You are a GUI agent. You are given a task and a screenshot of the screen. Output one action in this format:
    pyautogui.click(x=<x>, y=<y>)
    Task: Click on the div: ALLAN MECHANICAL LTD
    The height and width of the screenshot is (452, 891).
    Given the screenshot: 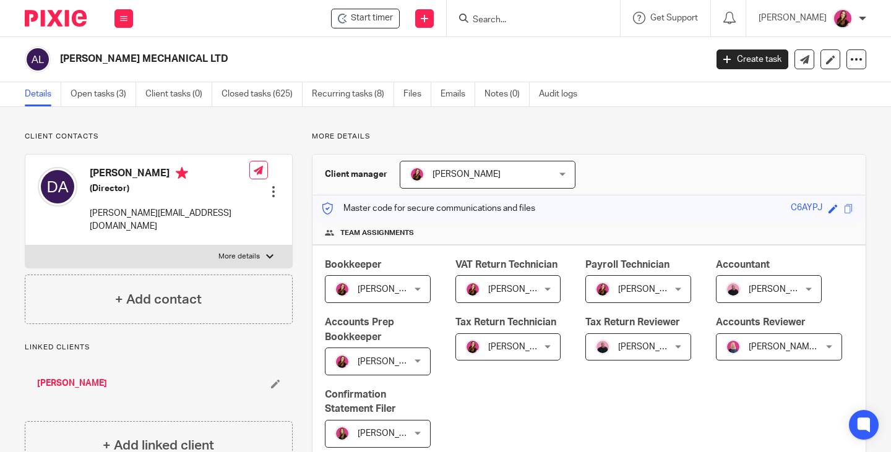 What is the action you would take?
    pyautogui.click(x=365, y=19)
    